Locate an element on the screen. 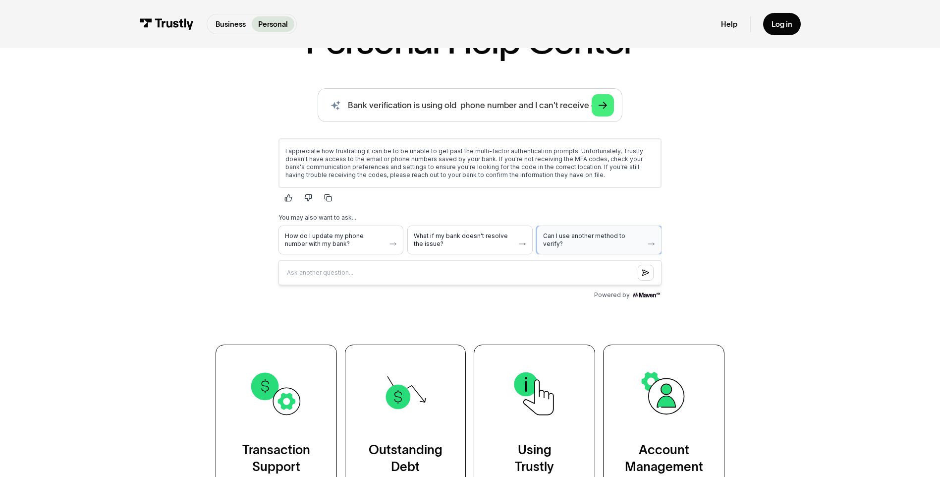 This screenshot has width=940, height=477. h1: Personal Help Center is located at coordinates (470, 41).